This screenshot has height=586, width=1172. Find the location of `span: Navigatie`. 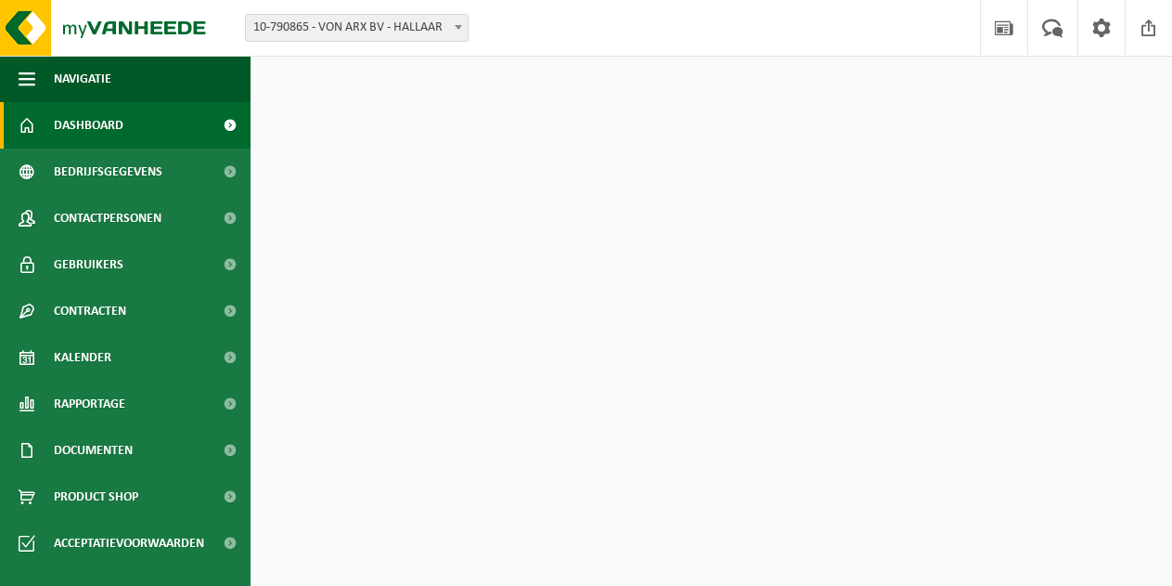

span: Navigatie is located at coordinates (83, 79).